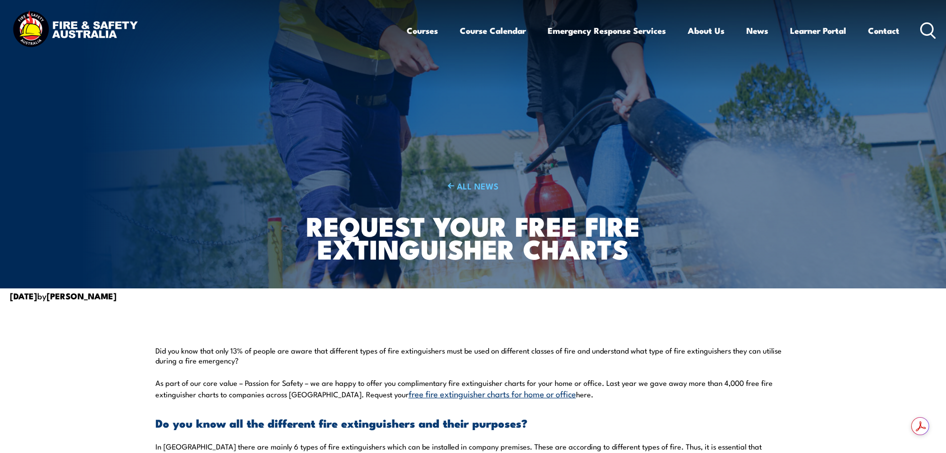 This screenshot has width=946, height=453. What do you see at coordinates (473, 355) in the screenshot?
I see `p: Did you know that only 13% of people are aware that different types of fire extinguishers must be...` at bounding box center [473, 355].